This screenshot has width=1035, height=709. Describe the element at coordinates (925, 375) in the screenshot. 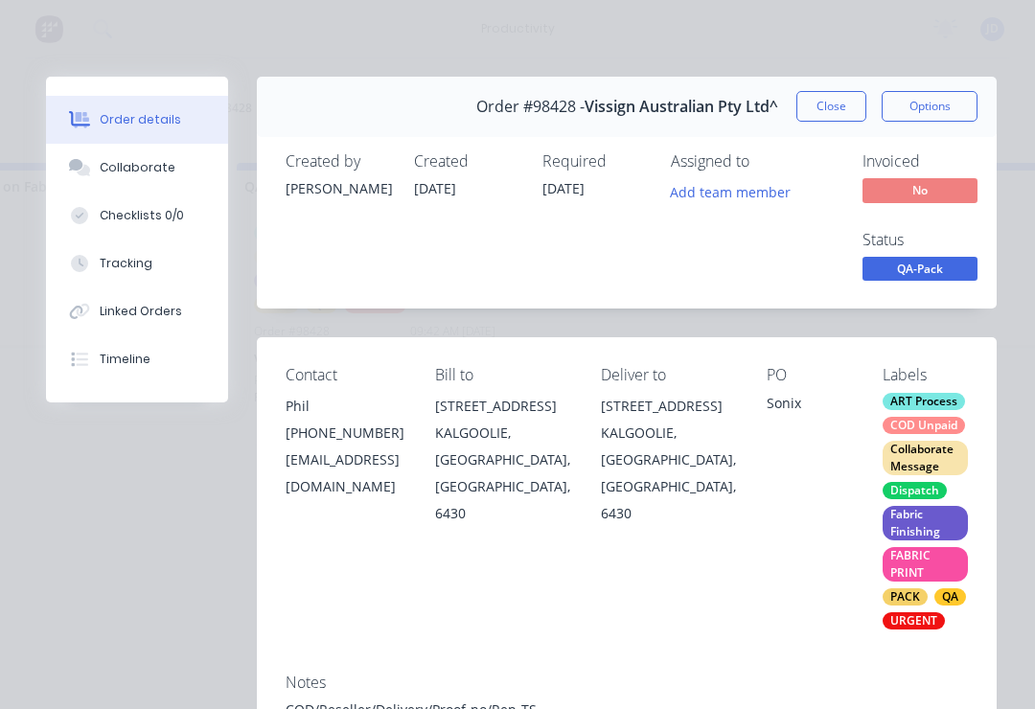

I see `div: Labels` at that location.